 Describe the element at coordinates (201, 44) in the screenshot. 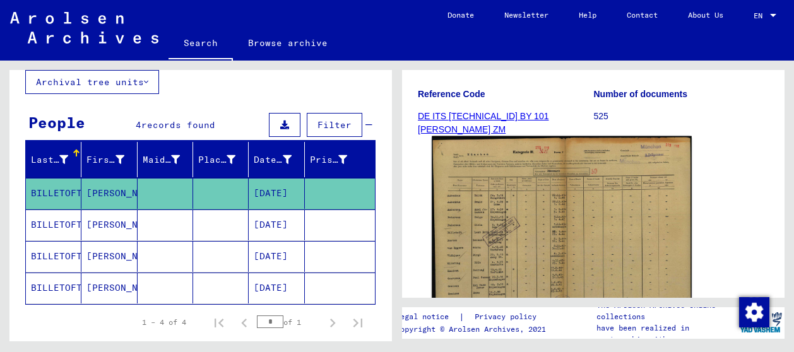

I see `a: Search` at that location.